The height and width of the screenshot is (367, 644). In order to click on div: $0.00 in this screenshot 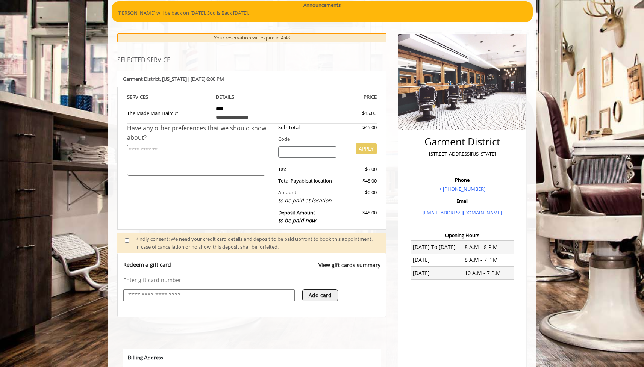, I will do `click(359, 197)`.